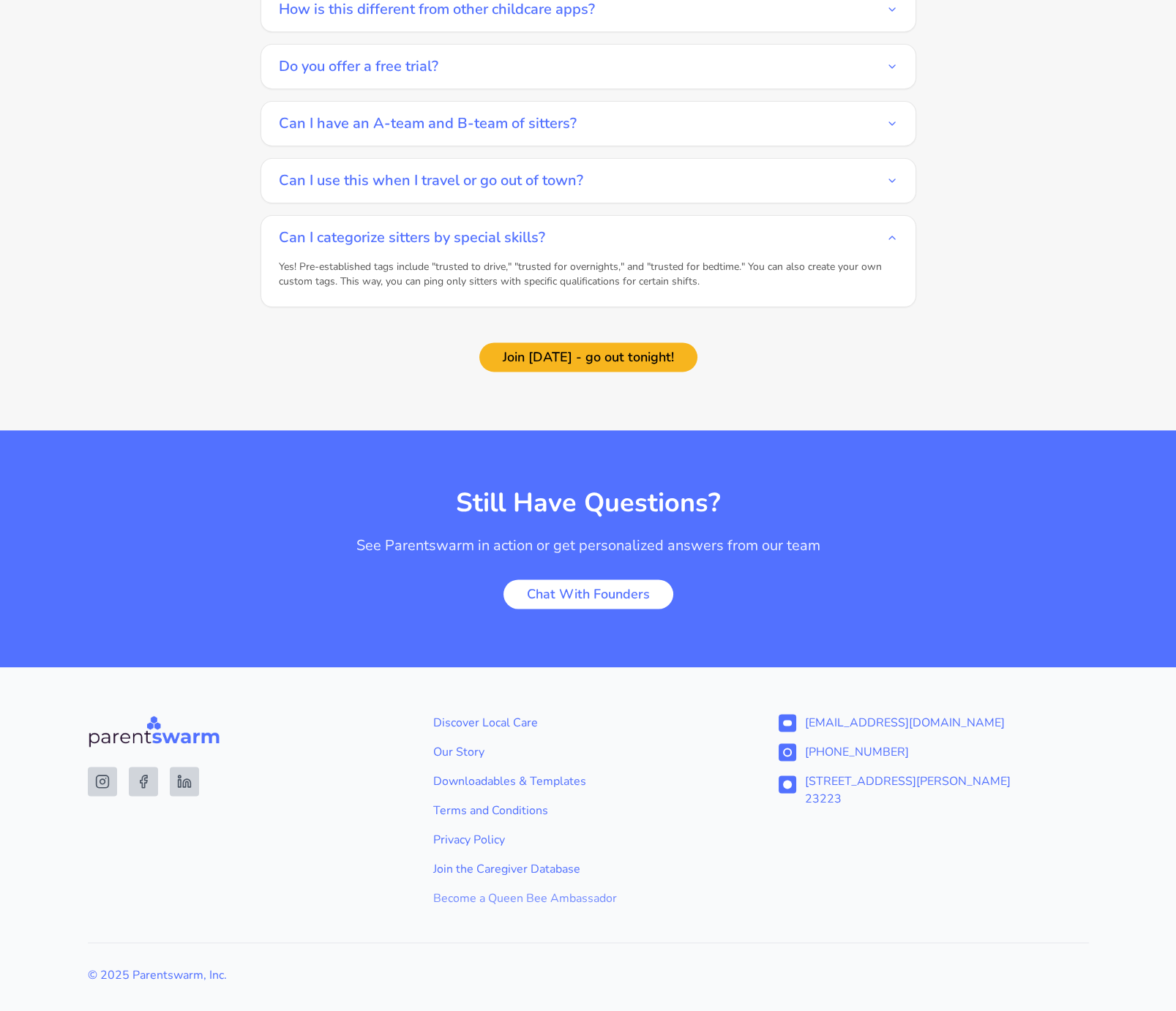 This screenshot has width=1176, height=1011. I want to click on button: Can I categorize sitters by special skills?, so click(588, 238).